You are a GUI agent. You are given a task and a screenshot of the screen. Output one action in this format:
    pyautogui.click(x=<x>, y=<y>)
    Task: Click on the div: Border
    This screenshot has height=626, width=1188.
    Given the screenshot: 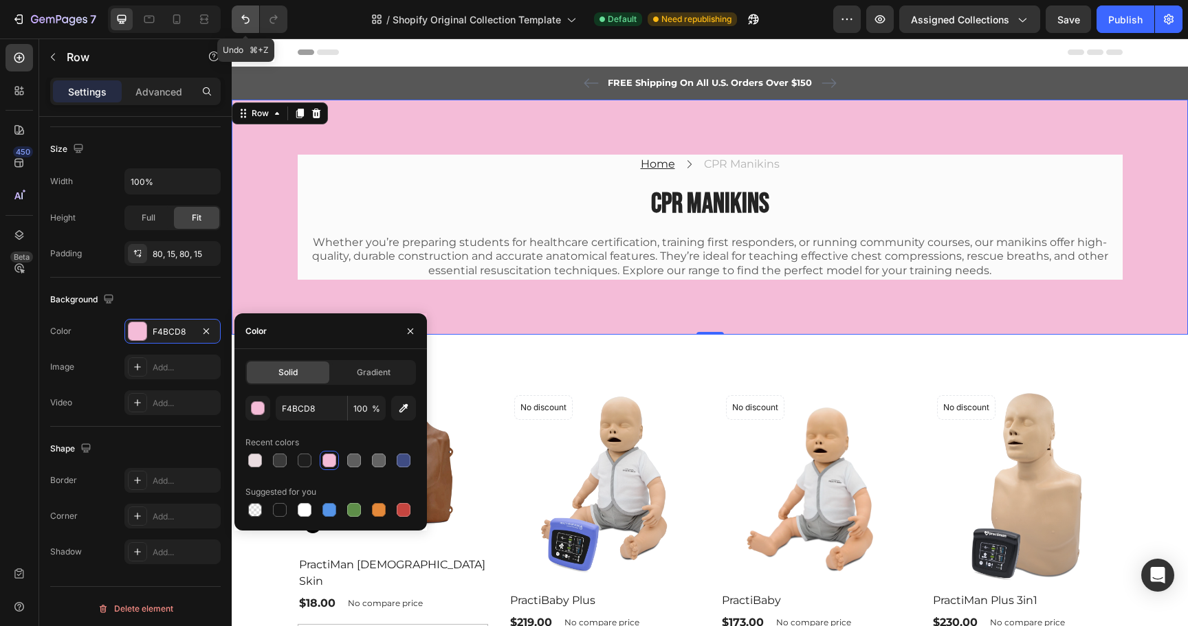 What is the action you would take?
    pyautogui.click(x=63, y=481)
    